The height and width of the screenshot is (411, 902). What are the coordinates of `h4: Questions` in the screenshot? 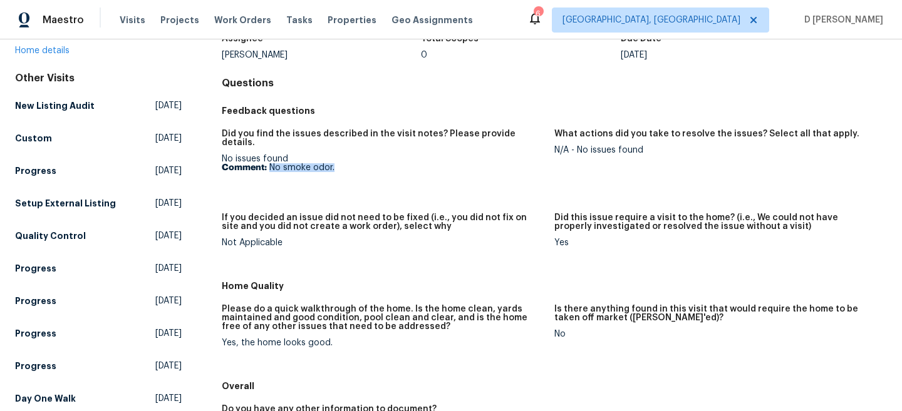 It's located at (554, 83).